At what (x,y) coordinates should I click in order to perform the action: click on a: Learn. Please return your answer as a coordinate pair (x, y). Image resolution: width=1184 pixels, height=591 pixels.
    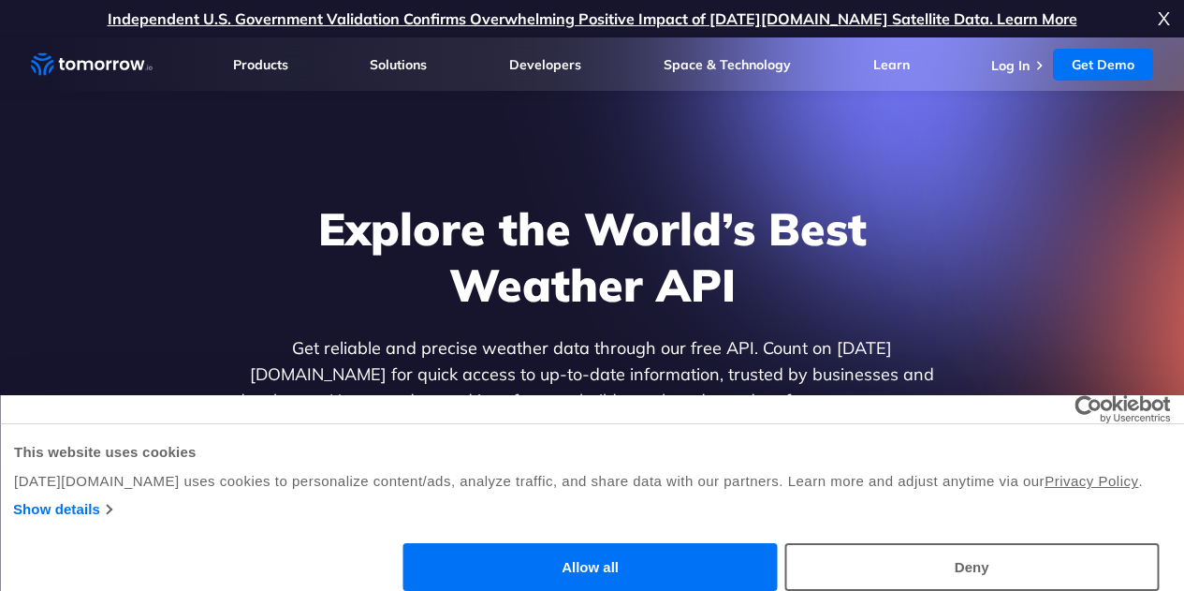
    Looking at the image, I should click on (891, 65).